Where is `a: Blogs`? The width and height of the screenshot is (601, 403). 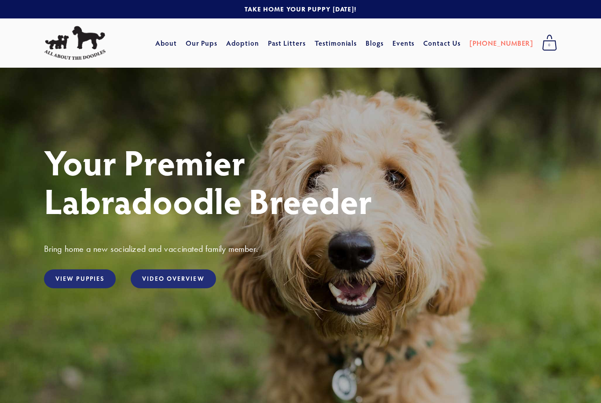 a: Blogs is located at coordinates (374, 43).